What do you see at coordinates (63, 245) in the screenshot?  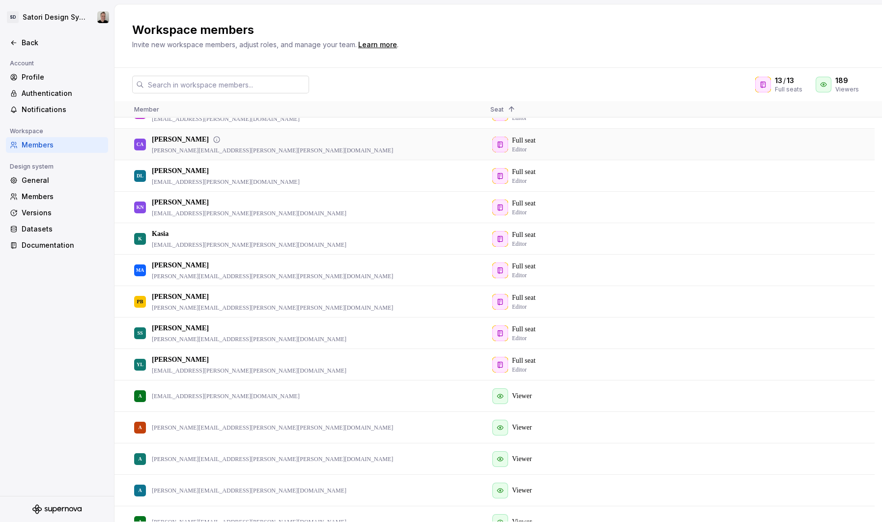 I see `div: Documentation` at bounding box center [63, 245].